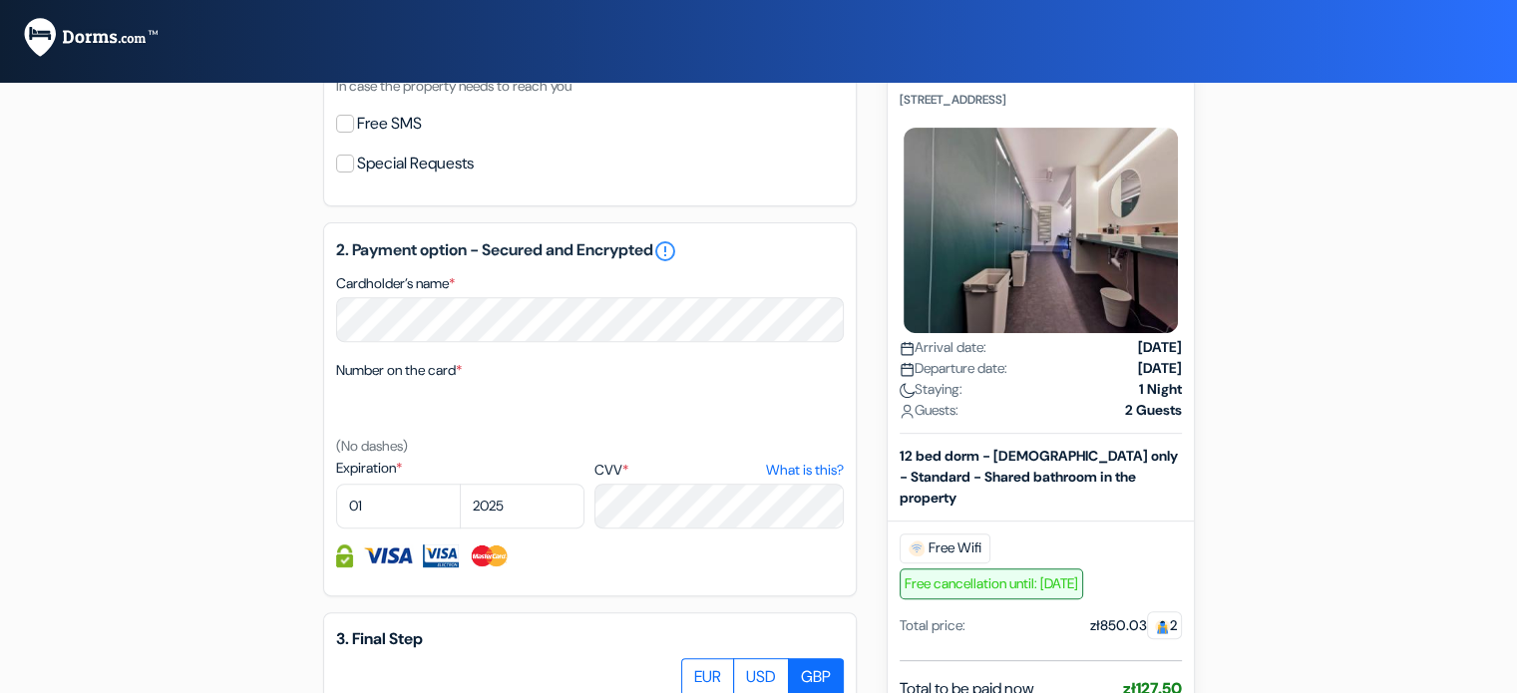  What do you see at coordinates (388, 556) in the screenshot?
I see `img: Visa` at bounding box center [388, 556].